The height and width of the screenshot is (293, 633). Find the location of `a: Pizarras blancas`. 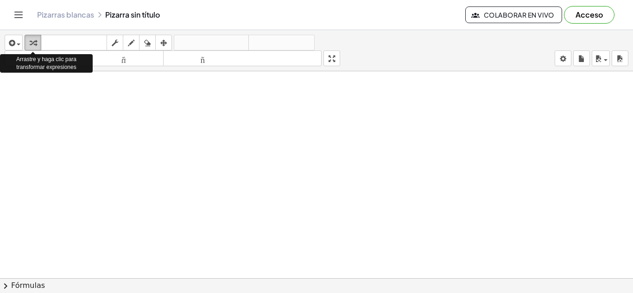

a: Pizarras blancas is located at coordinates (65, 15).